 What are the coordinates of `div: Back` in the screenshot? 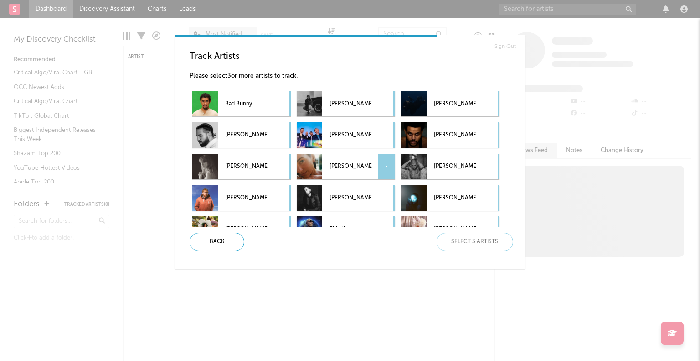 It's located at (217, 242).